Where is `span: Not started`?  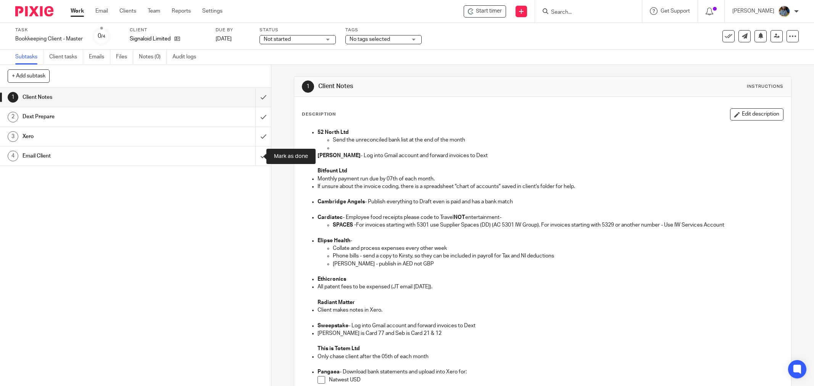 span: Not started is located at coordinates (277, 39).